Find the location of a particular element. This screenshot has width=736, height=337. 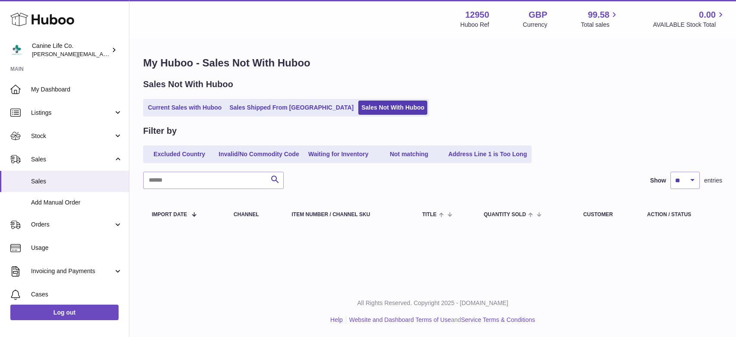

span: Invoicing and Payments is located at coordinates (72, 271).